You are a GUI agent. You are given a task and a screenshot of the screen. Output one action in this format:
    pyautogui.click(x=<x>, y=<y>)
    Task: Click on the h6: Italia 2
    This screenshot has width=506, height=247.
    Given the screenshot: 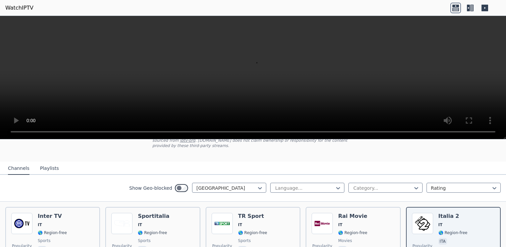 What is the action you would take?
    pyautogui.click(x=453, y=216)
    